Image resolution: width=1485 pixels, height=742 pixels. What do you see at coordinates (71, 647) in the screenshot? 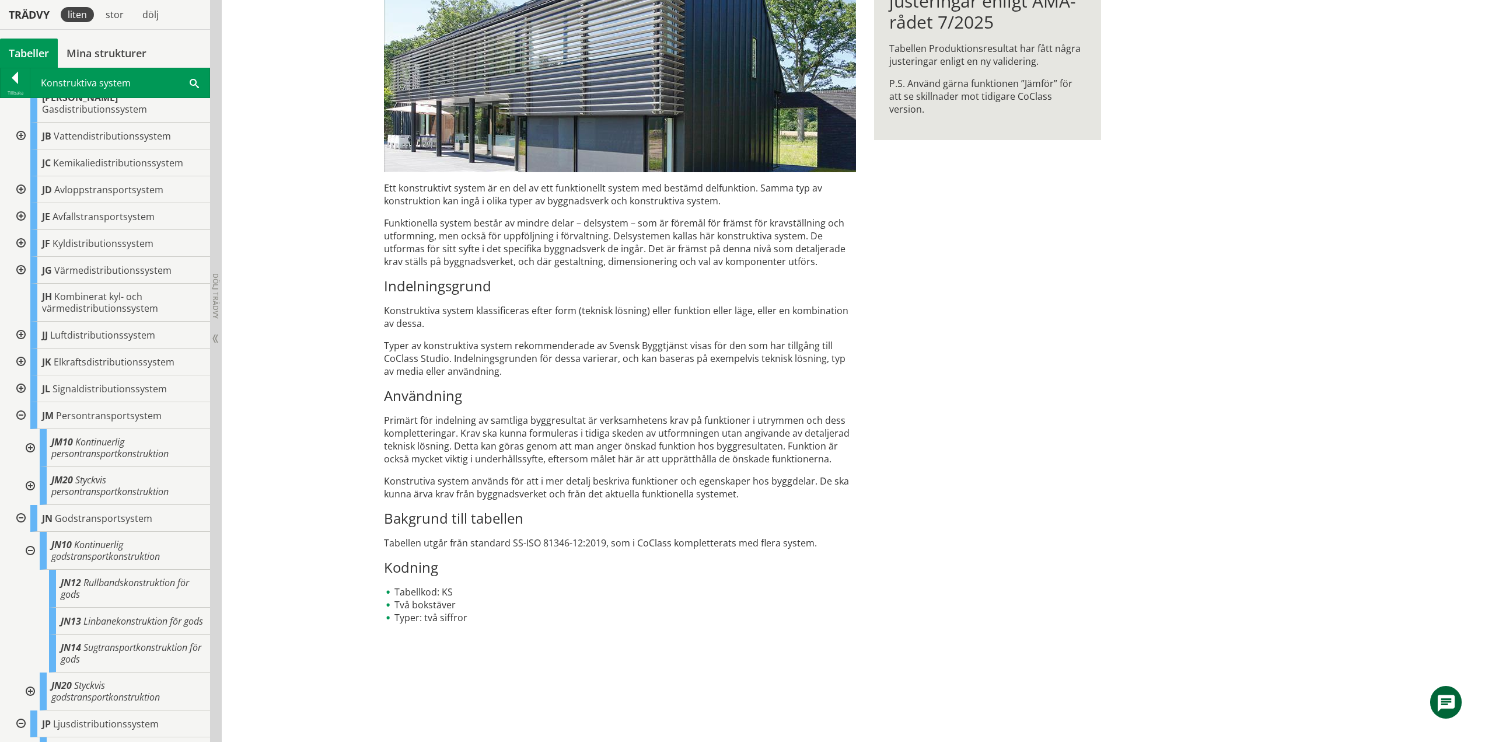
I see `span: JN14` at bounding box center [71, 647].